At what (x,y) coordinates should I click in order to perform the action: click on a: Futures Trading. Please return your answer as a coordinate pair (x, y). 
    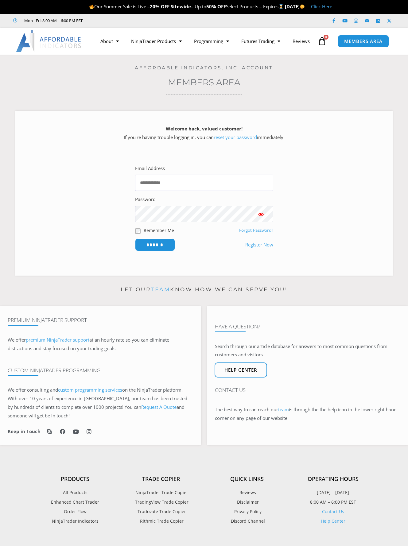
    Looking at the image, I should click on (260, 41).